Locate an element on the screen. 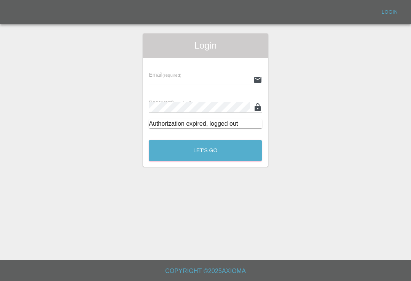 This screenshot has height=281, width=411. div: Authorization expired, logged out is located at coordinates (205, 124).